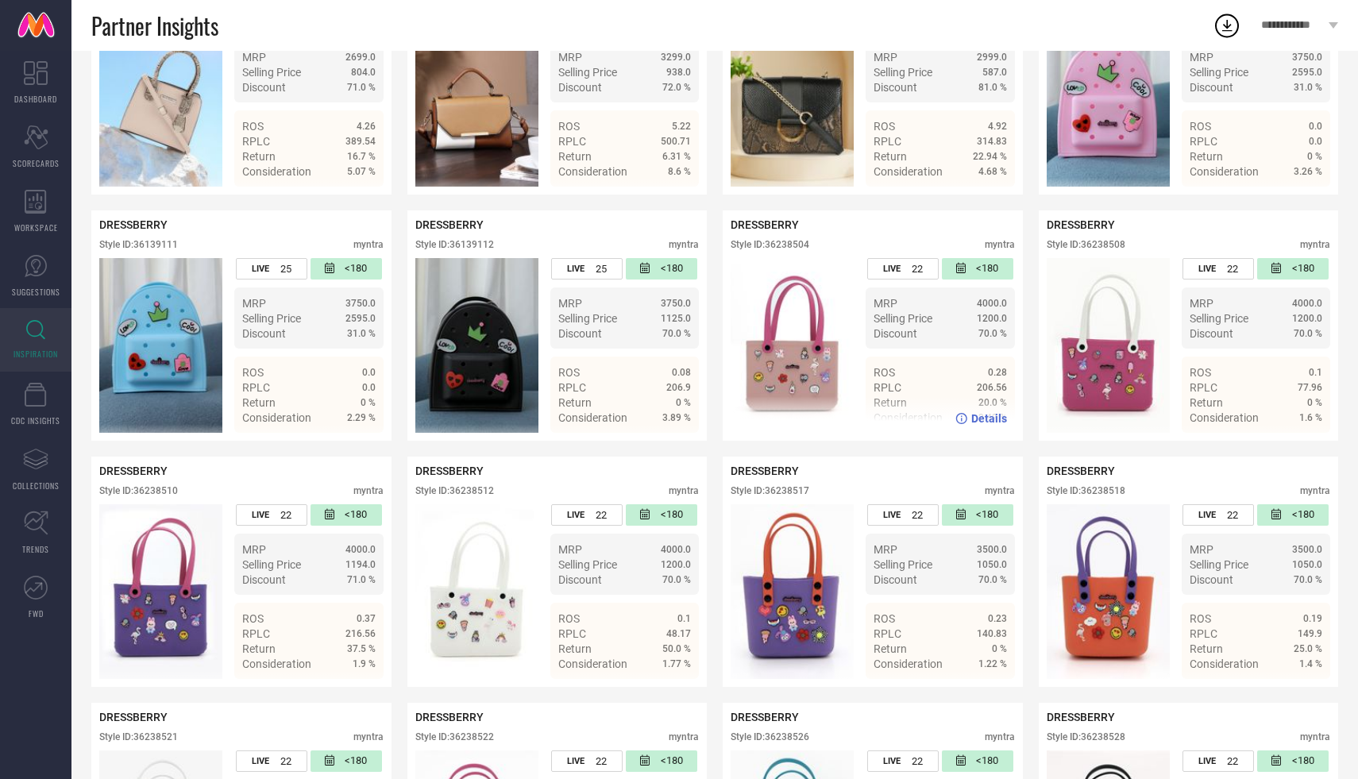 The width and height of the screenshot is (1358, 779). Describe the element at coordinates (677, 87) in the screenshot. I see `span: 72.0 %` at that location.